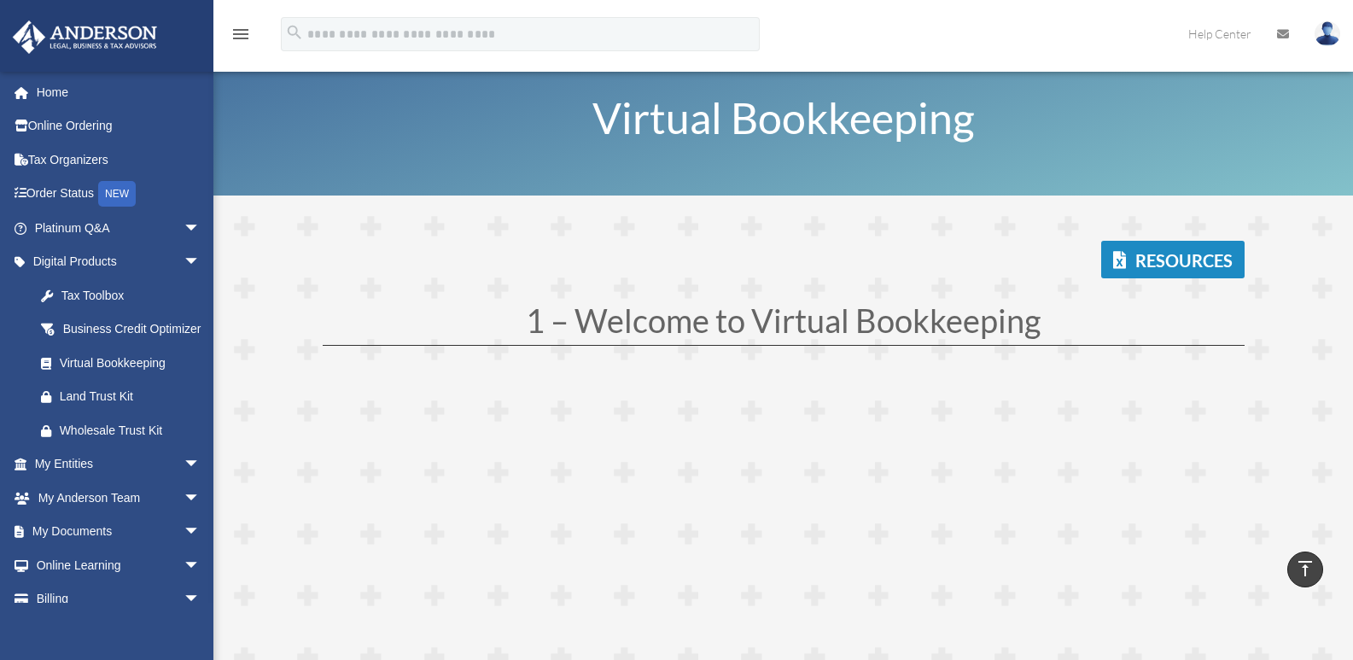 This screenshot has height=660, width=1353. What do you see at coordinates (119, 498) in the screenshot?
I see `a: My Anderson Teamarrow_drop_down` at bounding box center [119, 498].